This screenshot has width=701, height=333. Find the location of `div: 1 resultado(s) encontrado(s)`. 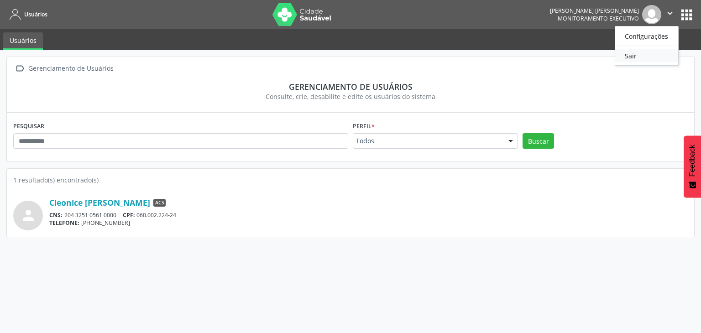

div: 1 resultado(s) encontrado(s) is located at coordinates (350, 180).